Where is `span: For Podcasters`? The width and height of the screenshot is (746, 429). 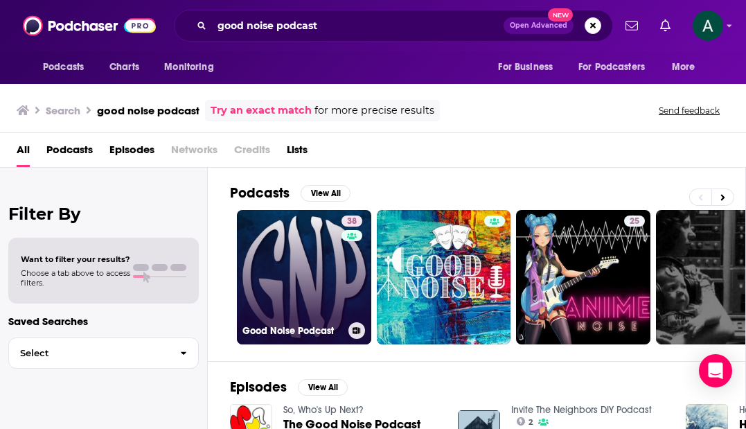 span: For Podcasters is located at coordinates (611, 67).